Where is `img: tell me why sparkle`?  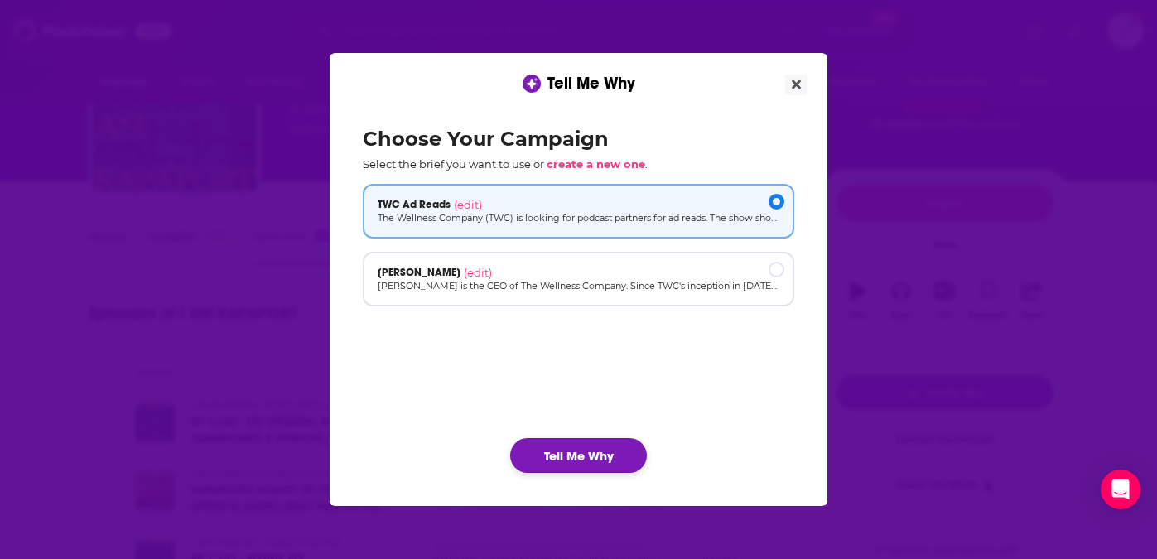 img: tell me why sparkle is located at coordinates (532, 84).